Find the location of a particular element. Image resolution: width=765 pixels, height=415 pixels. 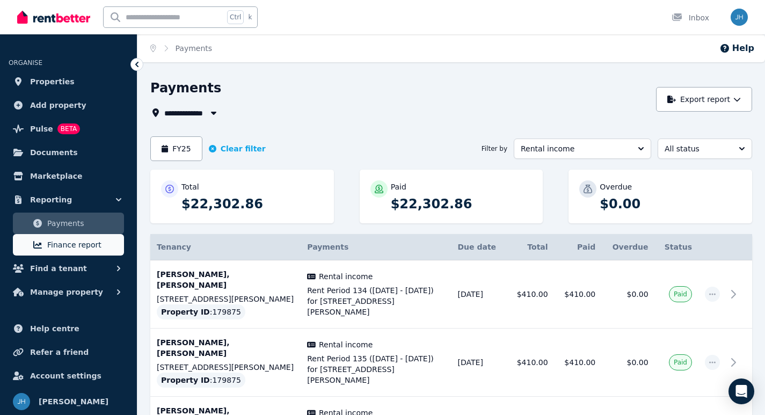

span: k is located at coordinates (250, 17).